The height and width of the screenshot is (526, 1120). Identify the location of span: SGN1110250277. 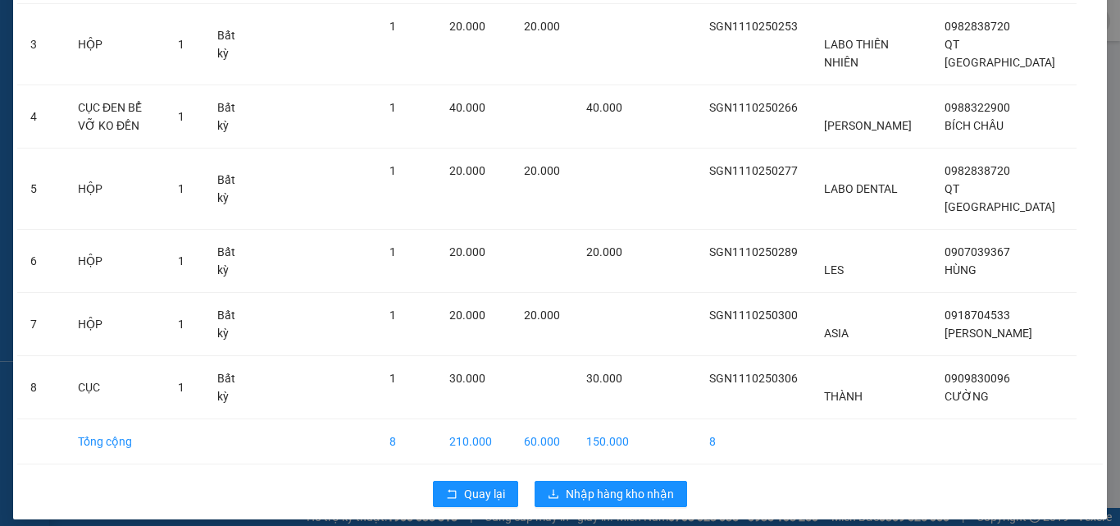
(754, 171).